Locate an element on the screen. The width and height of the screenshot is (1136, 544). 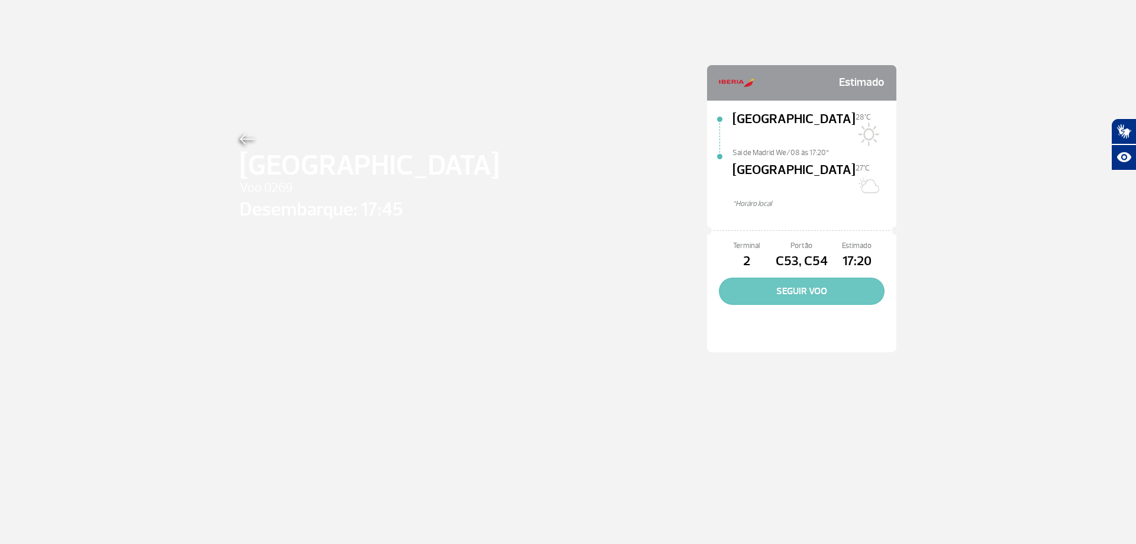
span: 17:20 is located at coordinates (857, 262).